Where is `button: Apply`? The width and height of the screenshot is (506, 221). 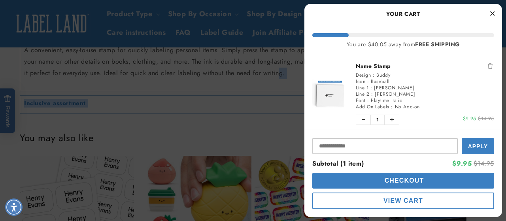 button: Apply is located at coordinates (478, 146).